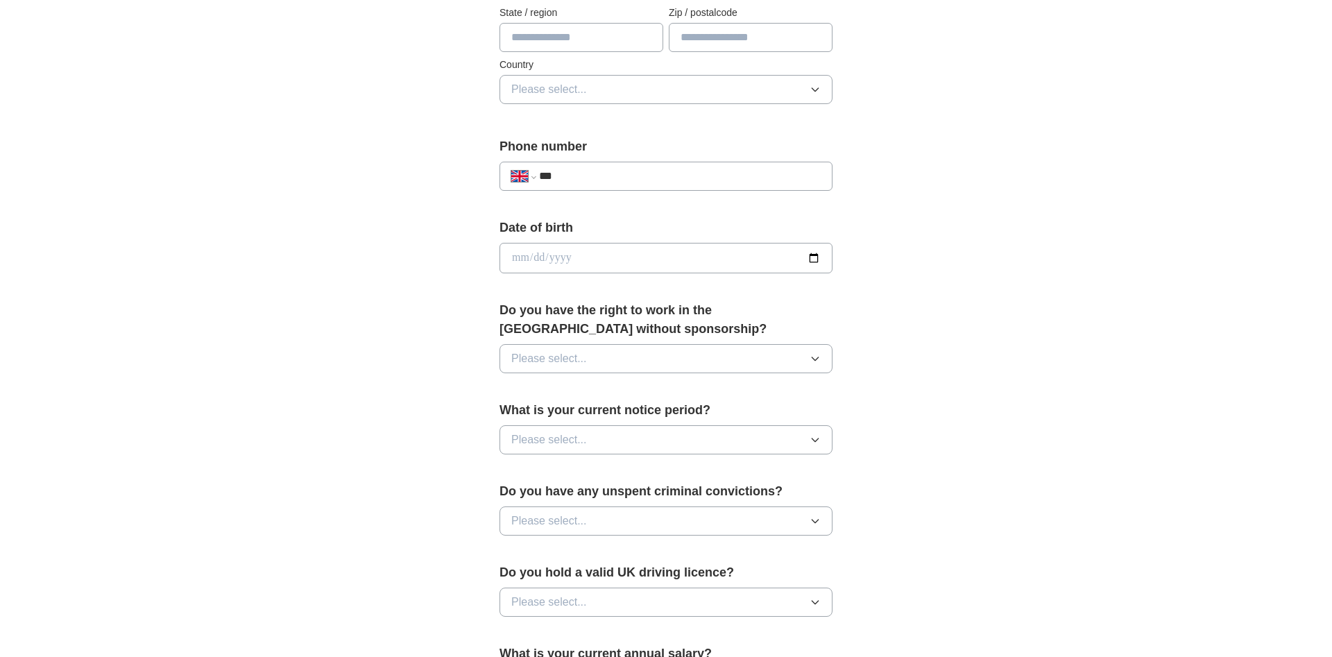  Describe the element at coordinates (581, 12) in the screenshot. I see `label: State / region` at that location.